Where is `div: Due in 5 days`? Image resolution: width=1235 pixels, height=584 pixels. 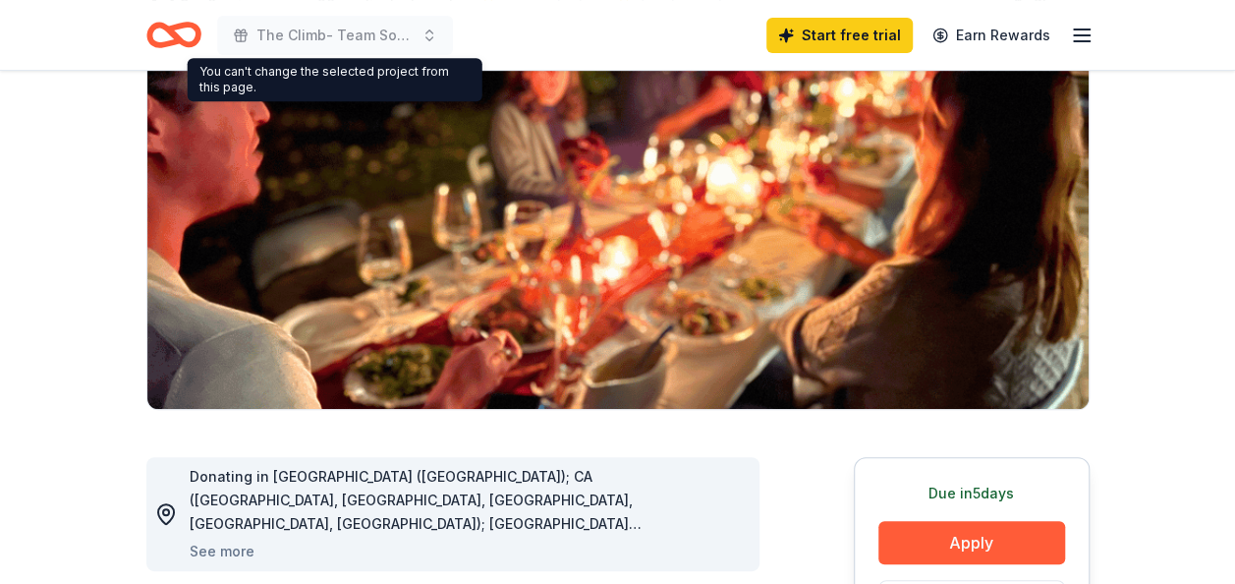
div: Due in 5 days is located at coordinates (972, 493).